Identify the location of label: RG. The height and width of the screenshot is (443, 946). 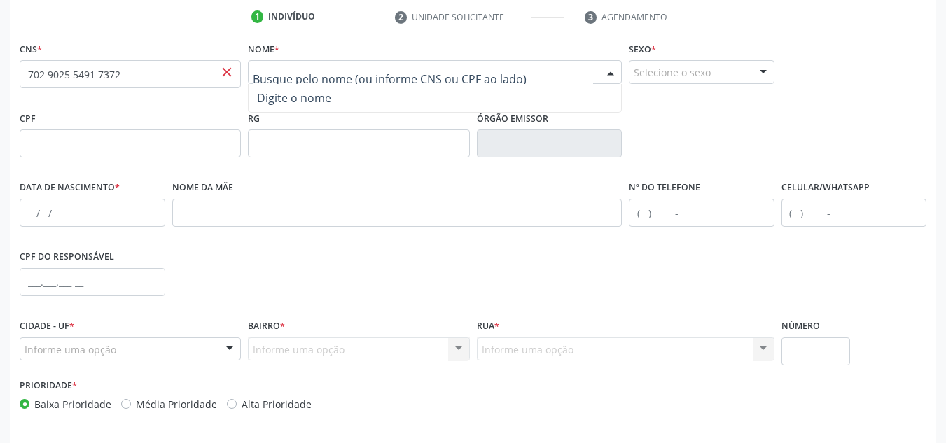
(253, 118).